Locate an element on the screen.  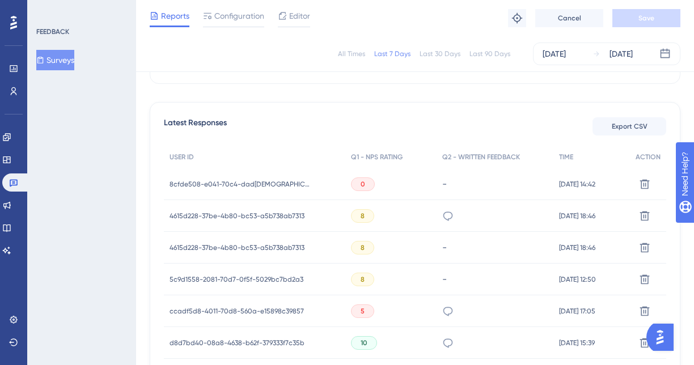
span: Configuration is located at coordinates (239, 16).